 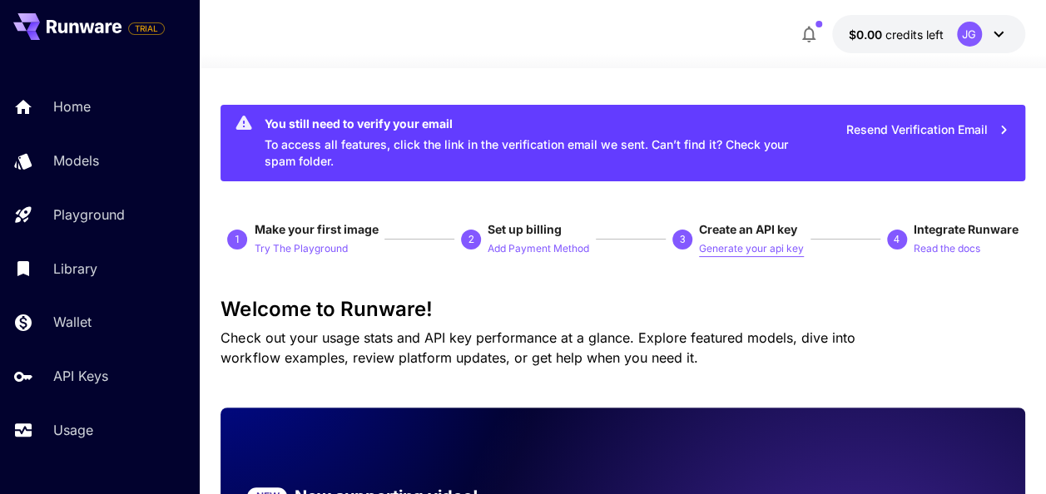 I want to click on div: $0.00, so click(x=896, y=34).